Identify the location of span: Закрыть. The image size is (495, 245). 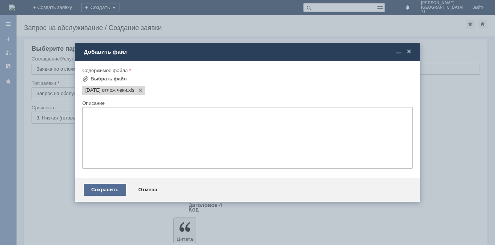
(409, 52).